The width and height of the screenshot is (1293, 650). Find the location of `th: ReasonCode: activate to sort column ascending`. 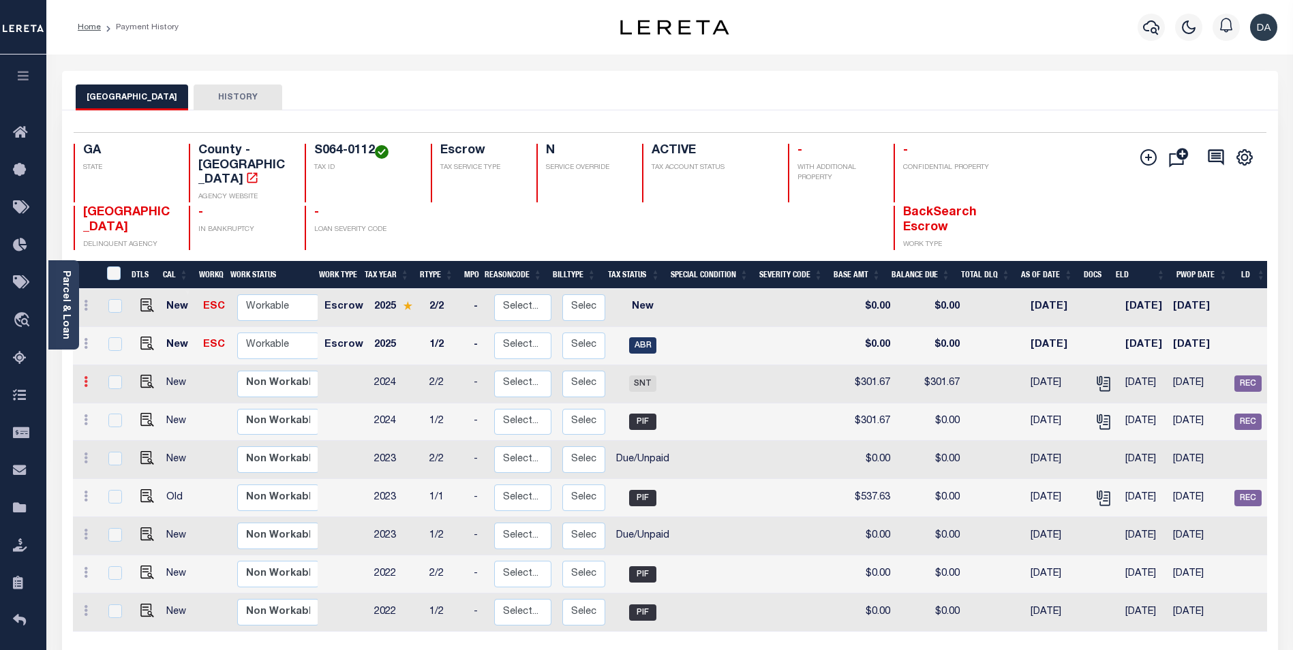

th: ReasonCode: activate to sort column ascending is located at coordinates (513, 275).